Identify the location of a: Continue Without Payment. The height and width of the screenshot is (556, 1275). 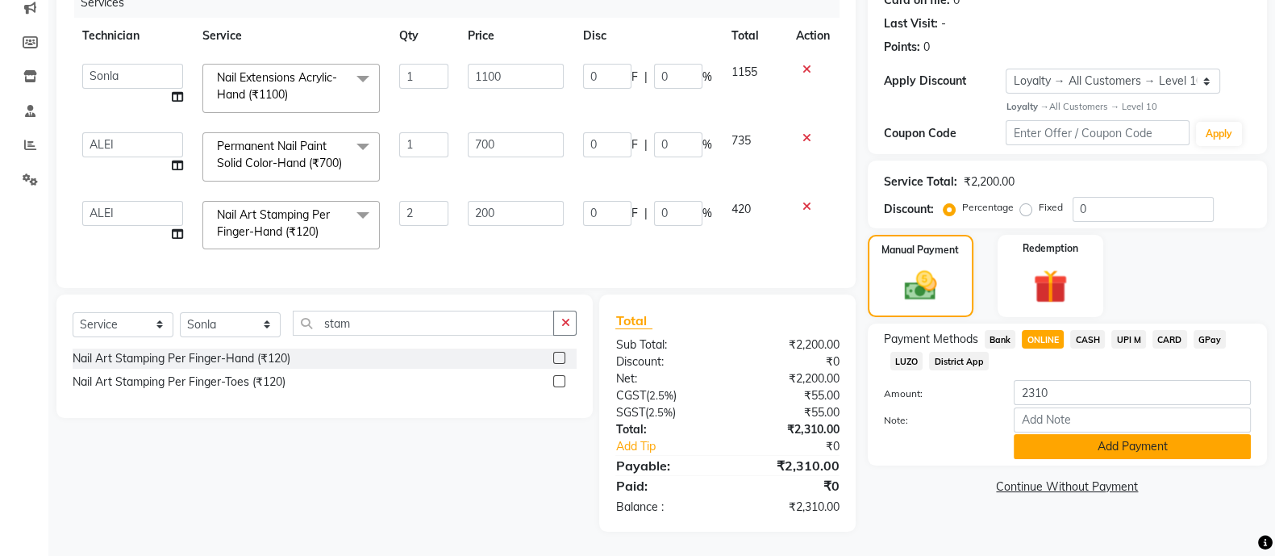
(1067, 486).